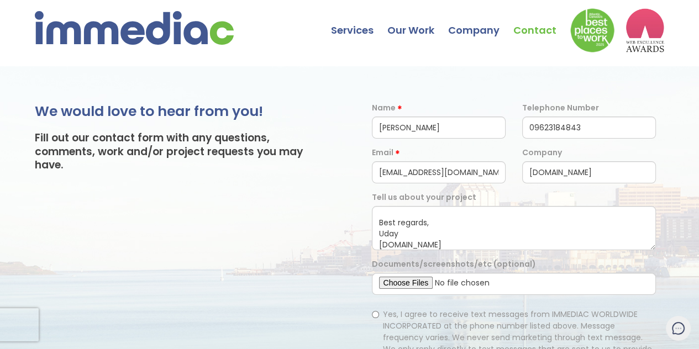  What do you see at coordinates (542, 152) in the screenshot?
I see `label: Company` at bounding box center [542, 152].